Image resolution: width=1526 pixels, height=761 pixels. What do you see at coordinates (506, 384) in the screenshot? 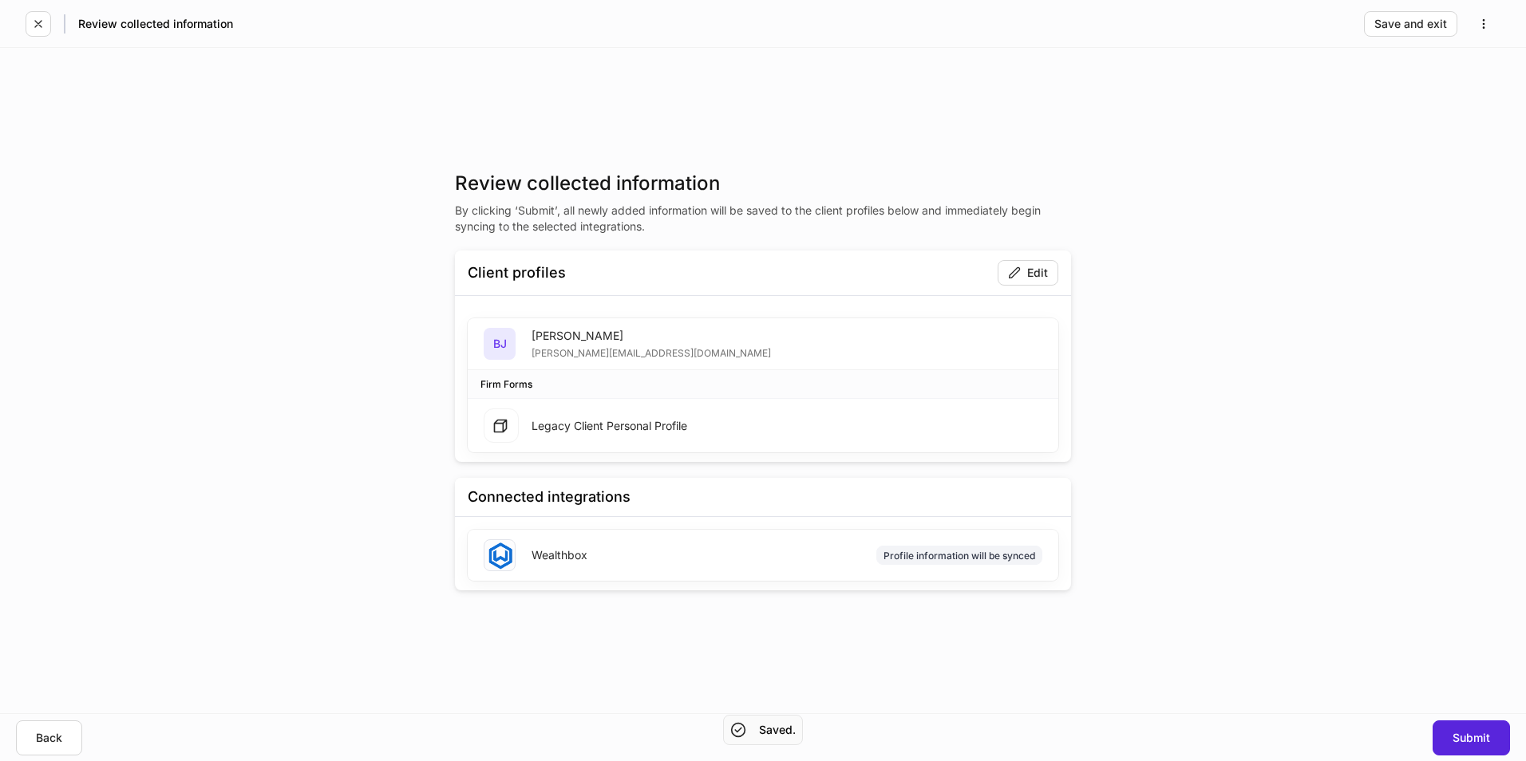
I see `div: Firm Forms` at bounding box center [506, 384].